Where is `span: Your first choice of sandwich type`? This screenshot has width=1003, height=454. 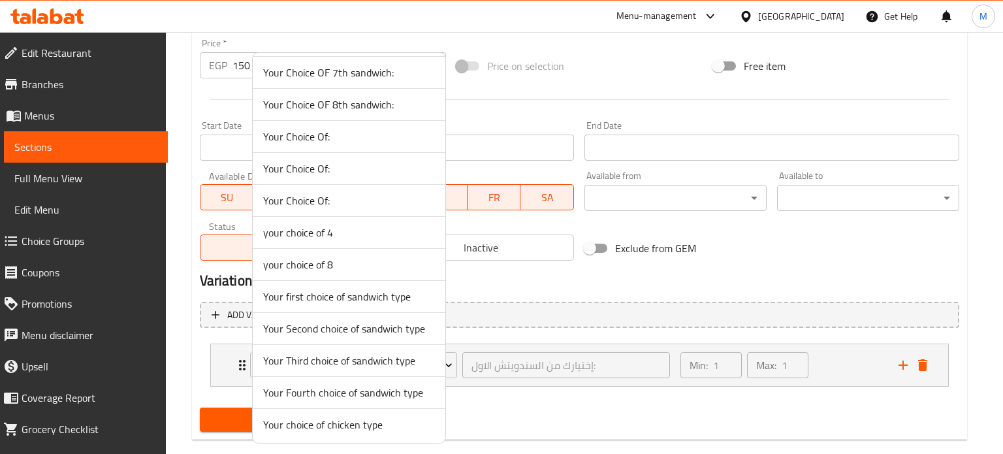
span: Your first choice of sandwich type is located at coordinates (349, 296).